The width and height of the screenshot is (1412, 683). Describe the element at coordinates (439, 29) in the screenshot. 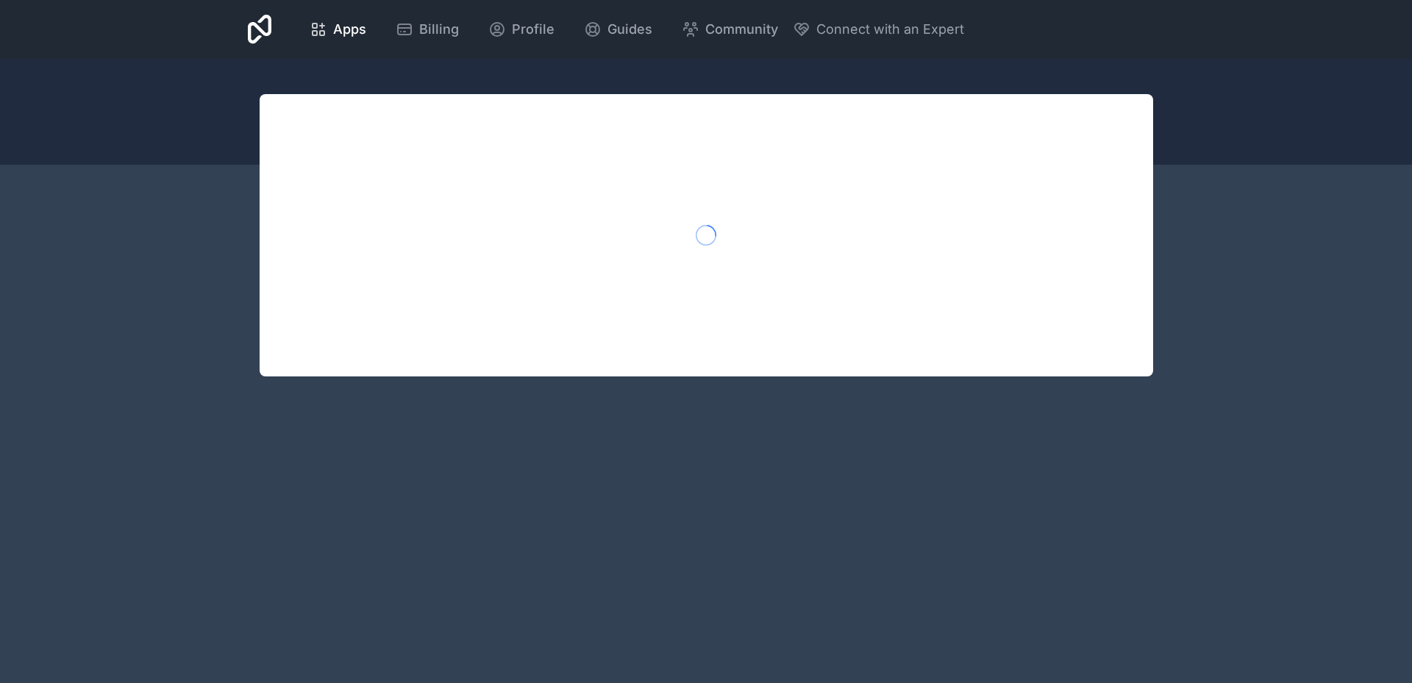

I see `span: Billing` at that location.